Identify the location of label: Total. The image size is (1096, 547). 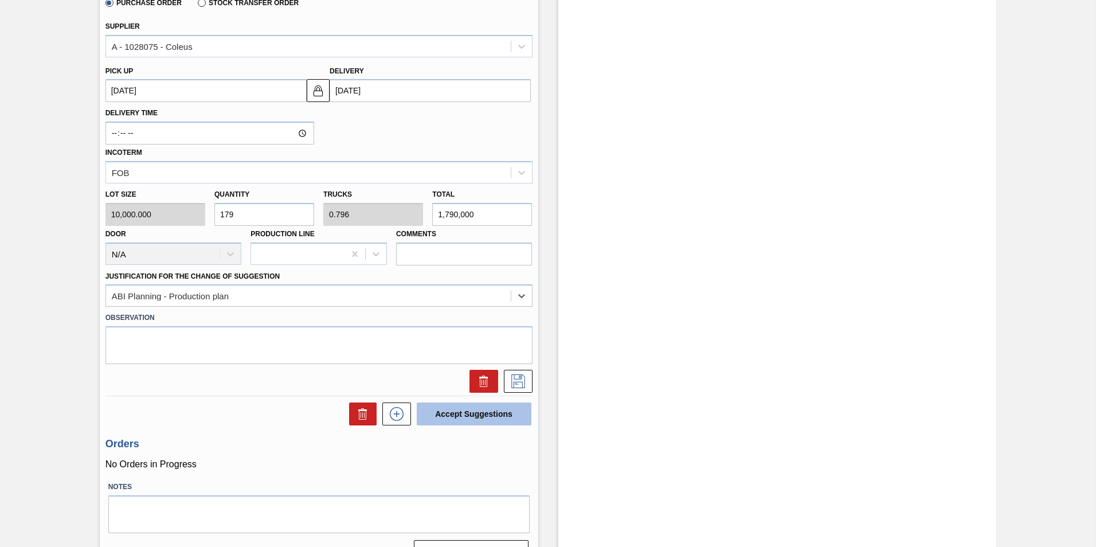
(443, 194).